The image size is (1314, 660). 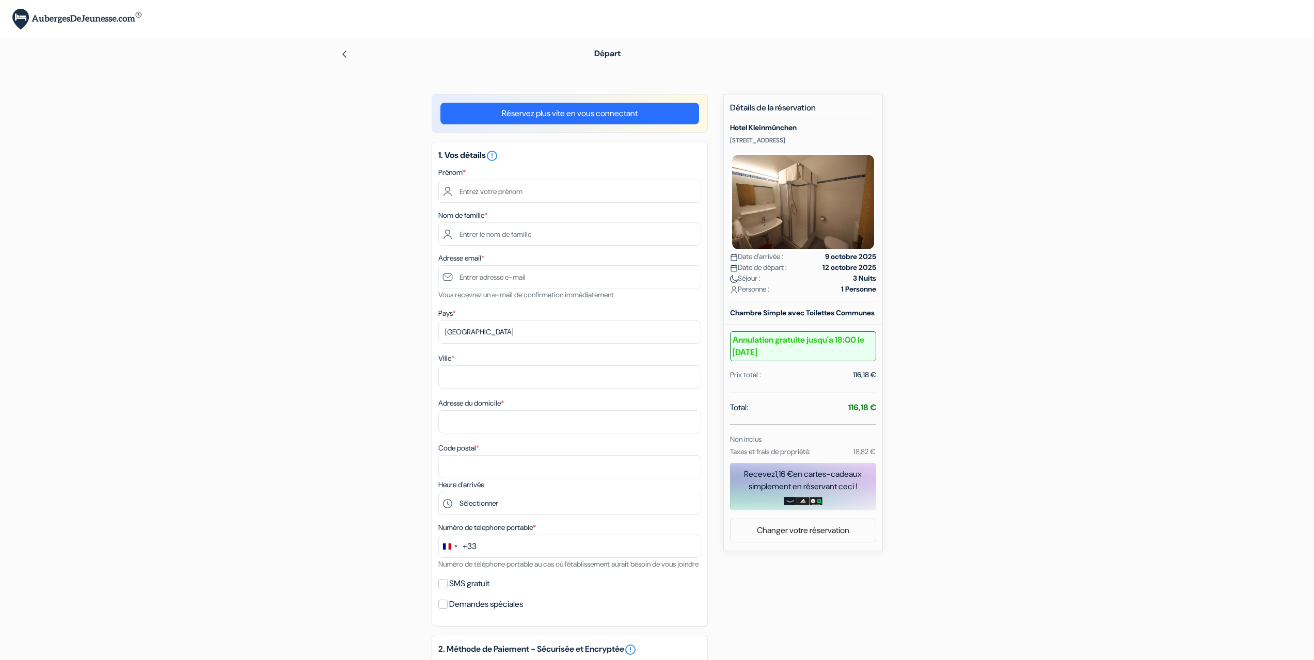 What do you see at coordinates (849, 267) in the screenshot?
I see `strong: 12 octobre 2025` at bounding box center [849, 267].